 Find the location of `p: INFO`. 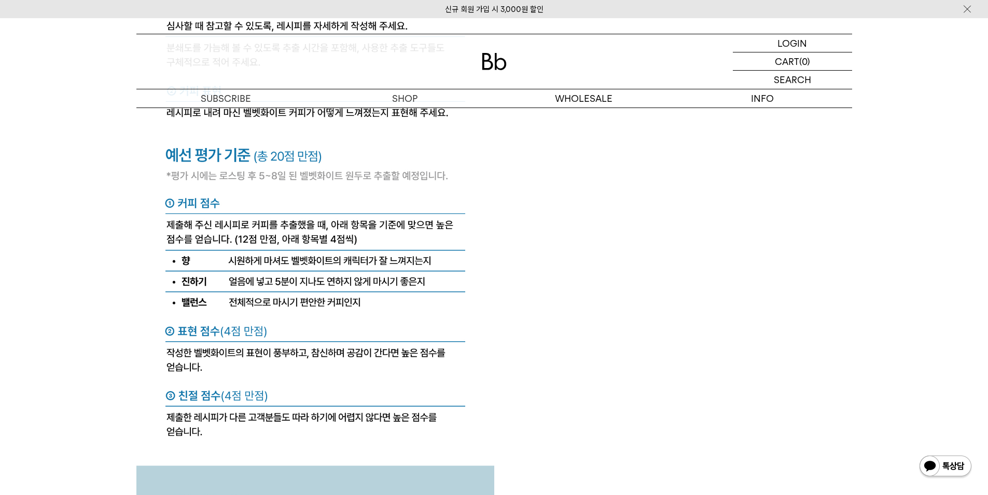

p: INFO is located at coordinates (763, 98).